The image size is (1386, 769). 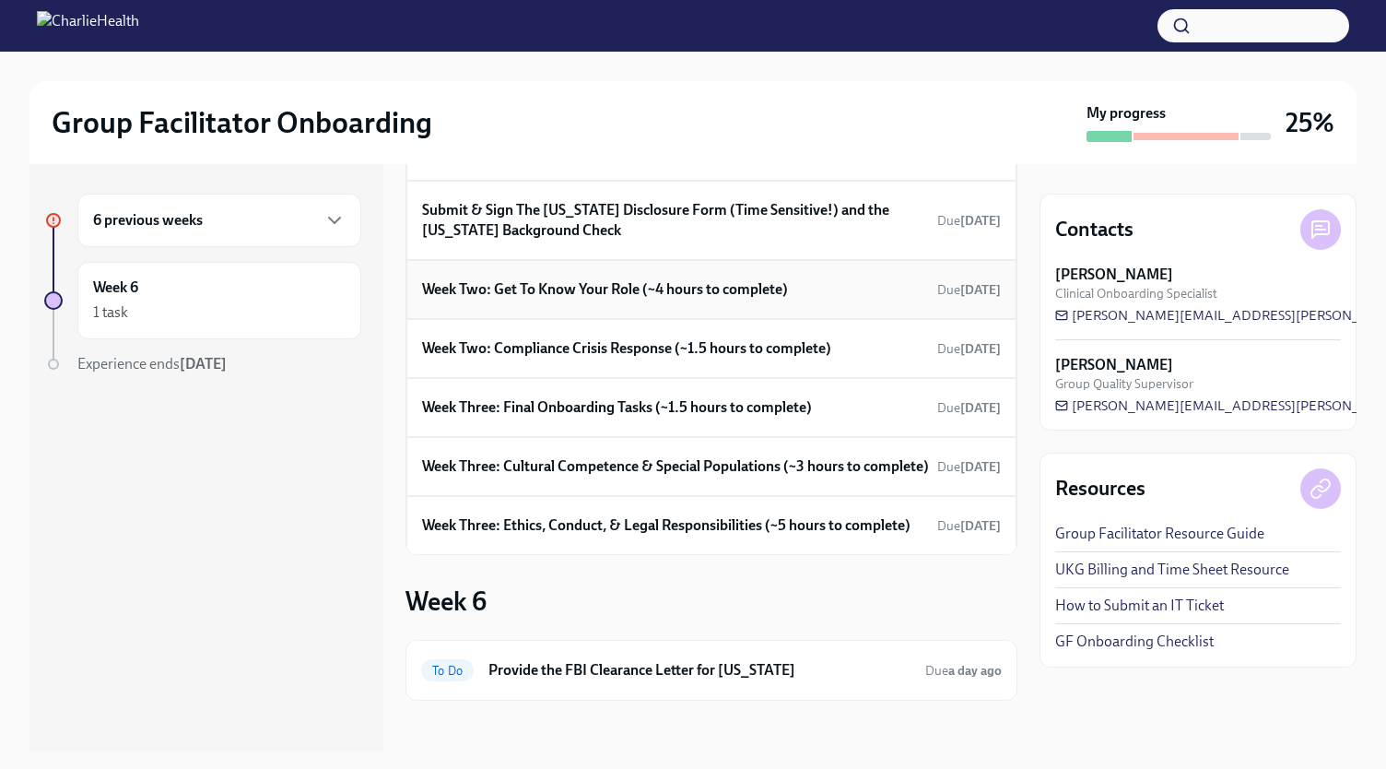 What do you see at coordinates (1172, 570) in the screenshot?
I see `a: UKG Billing and Time Sheet Resource` at bounding box center [1172, 570].